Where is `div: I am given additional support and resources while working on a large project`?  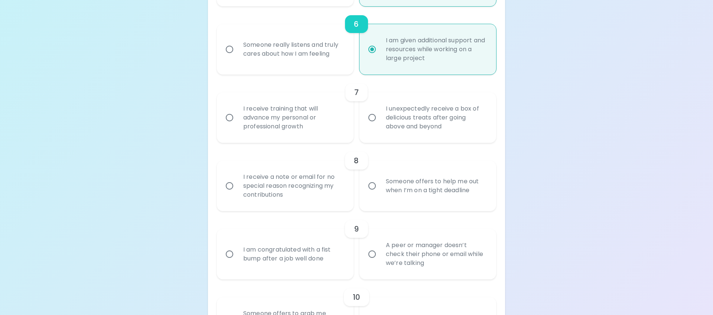
div: I am given additional support and resources while working on a large project is located at coordinates (436, 49).